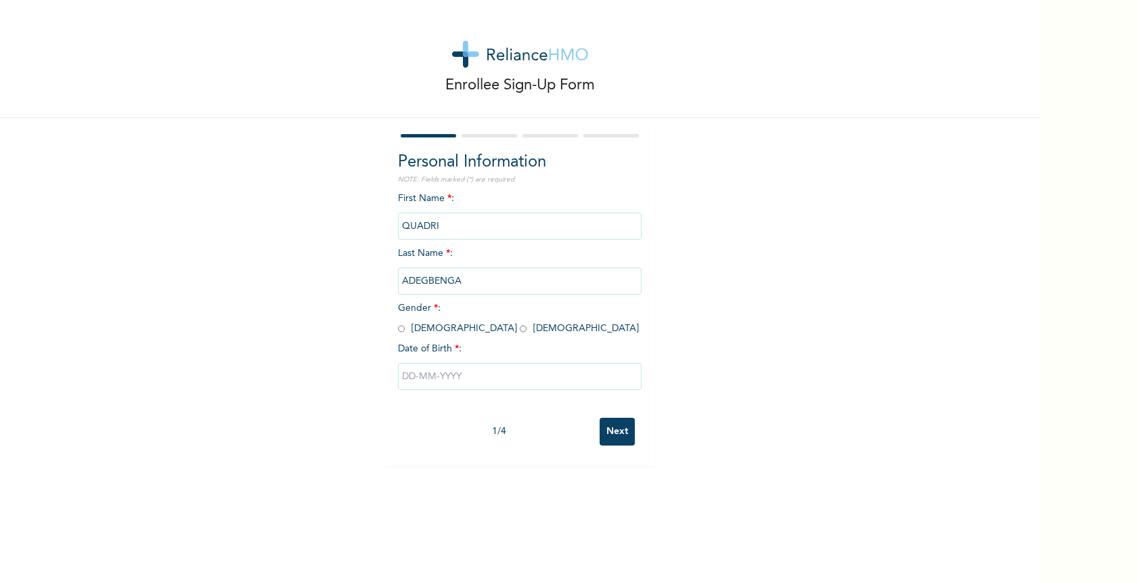  Describe the element at coordinates (520, 85) in the screenshot. I see `p: Enrollee Sign-Up Form` at that location.